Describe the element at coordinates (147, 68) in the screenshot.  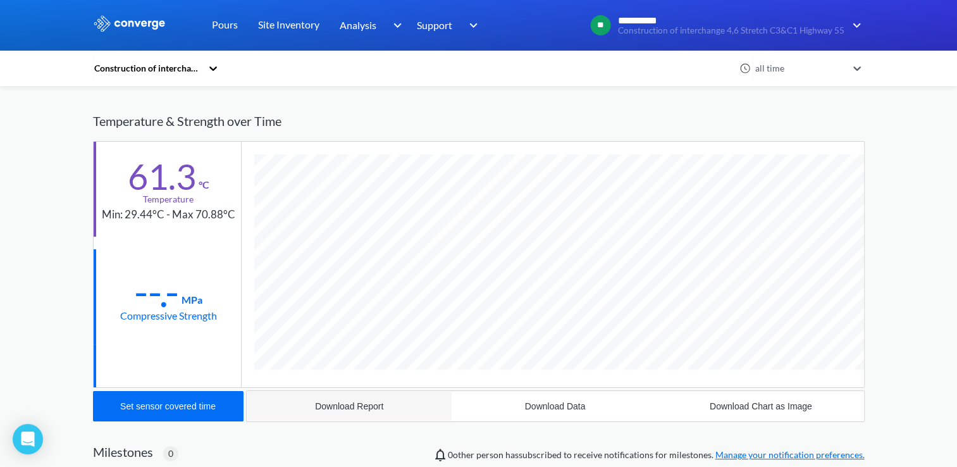
I see `div: Construction of interchange 4,6 Stretch C3&C1 Highway 55` at that location.